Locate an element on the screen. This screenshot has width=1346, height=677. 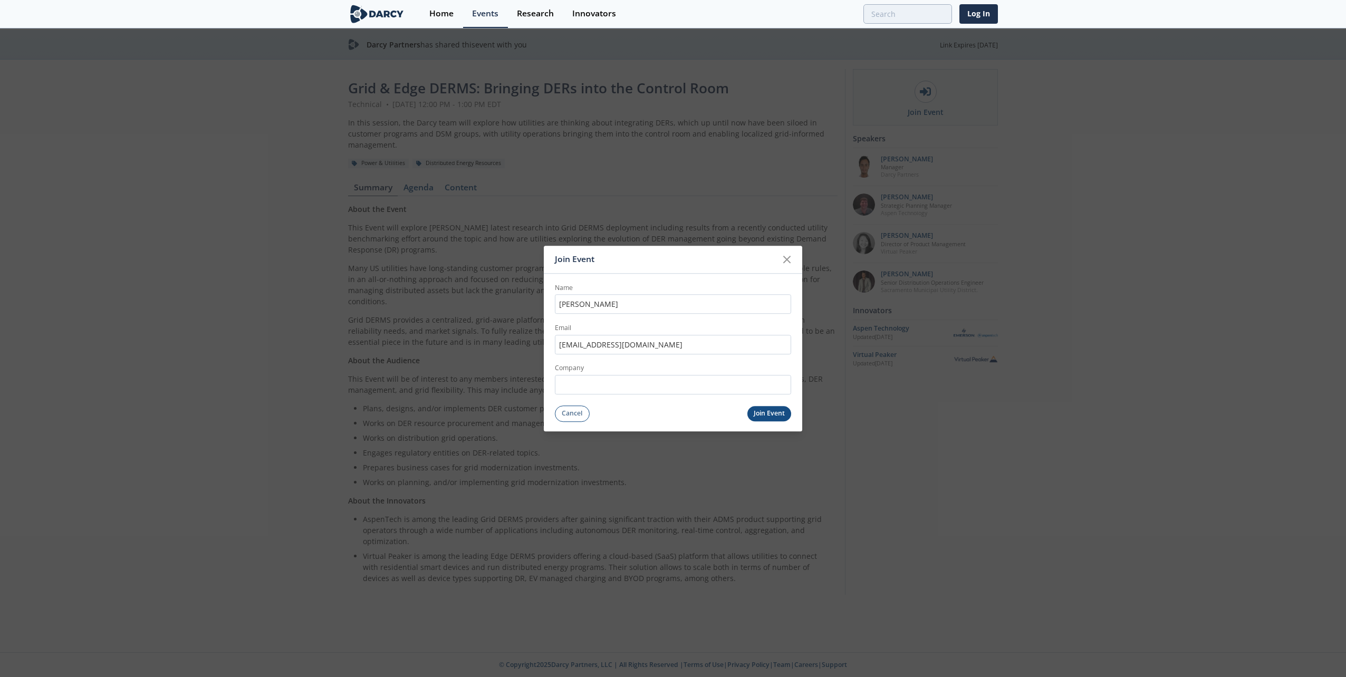
button: Cancel is located at coordinates (572, 414).